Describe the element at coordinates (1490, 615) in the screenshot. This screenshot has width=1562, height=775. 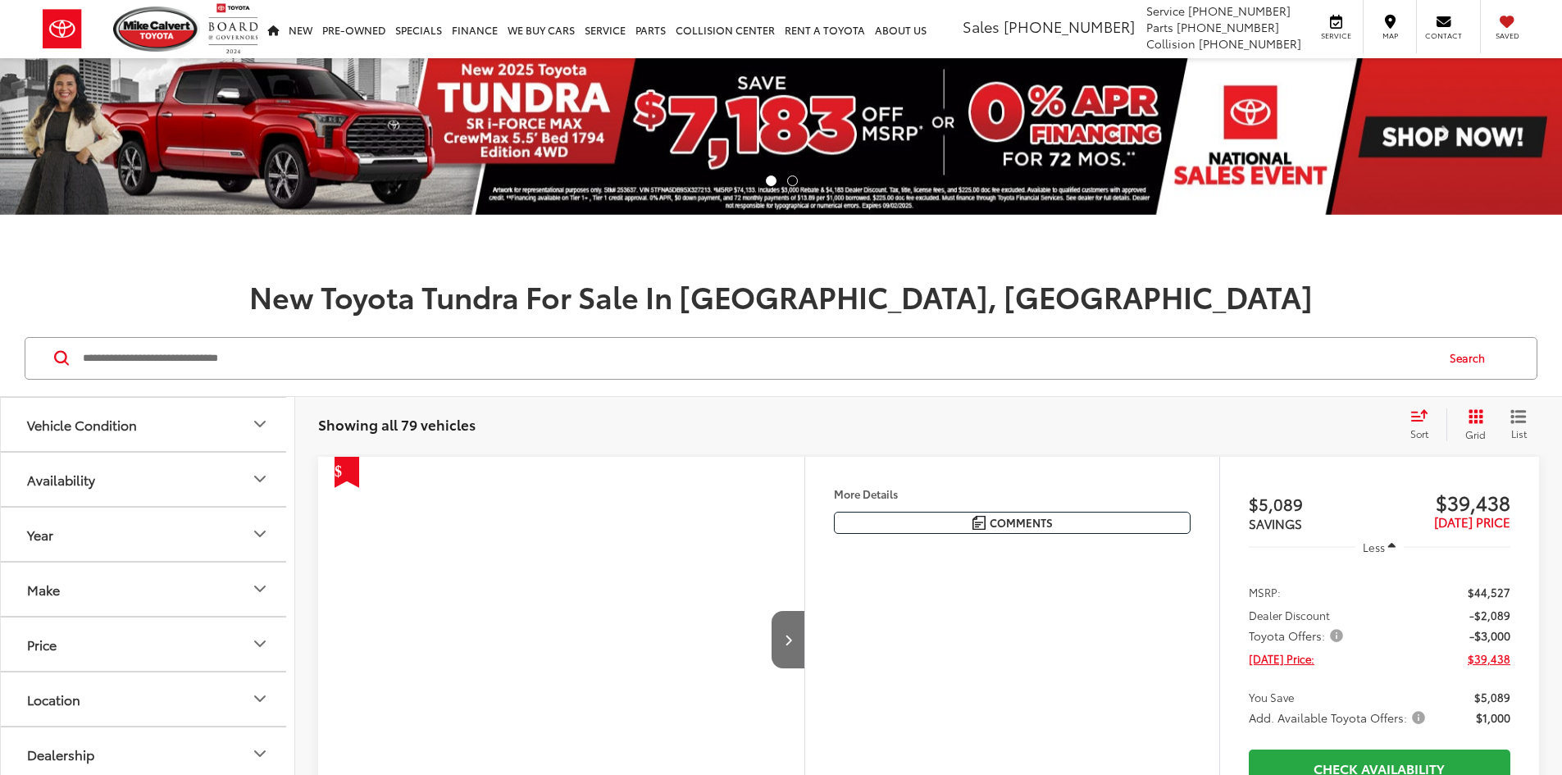
I see `span: -$2,089` at that location.